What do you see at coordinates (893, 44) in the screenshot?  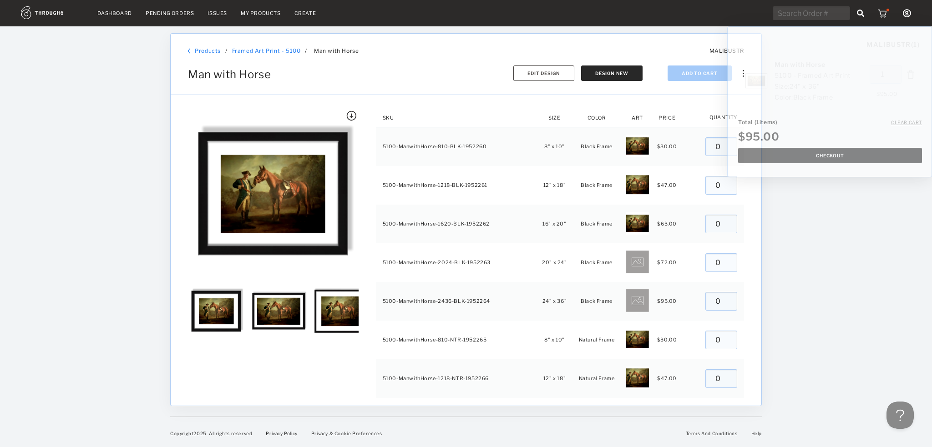 I see `div: MALIBUSTR ( 1 )` at bounding box center [893, 44].